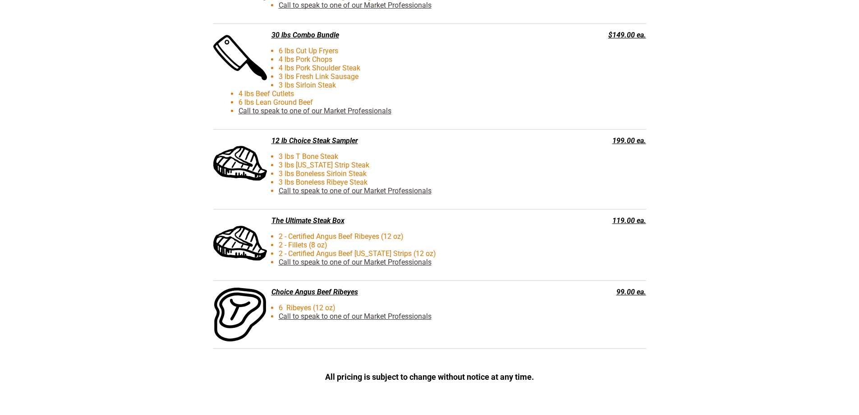  I want to click on div: The Ultimate Steak Box, so click(384, 220).